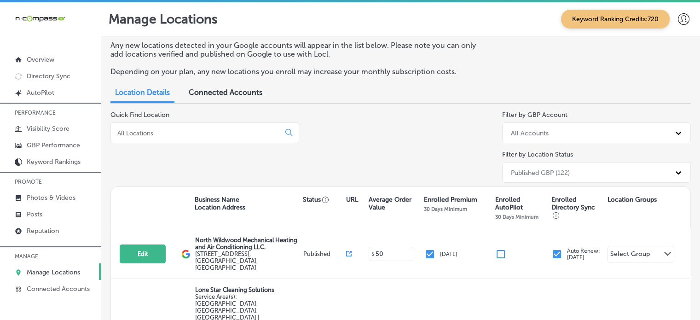 Image resolution: width=700 pixels, height=320 pixels. What do you see at coordinates (58, 289) in the screenshot?
I see `p: Connected Accounts` at bounding box center [58, 289].